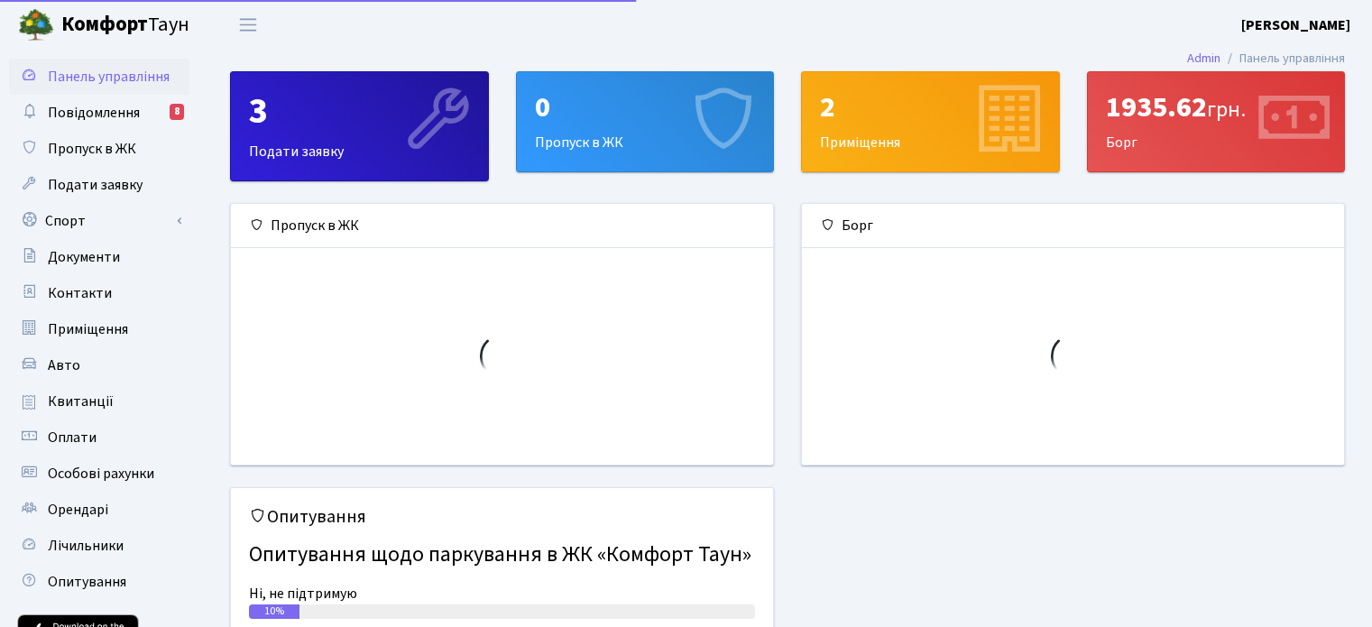 The width and height of the screenshot is (1372, 627). I want to click on a: Особові рахунки, so click(99, 474).